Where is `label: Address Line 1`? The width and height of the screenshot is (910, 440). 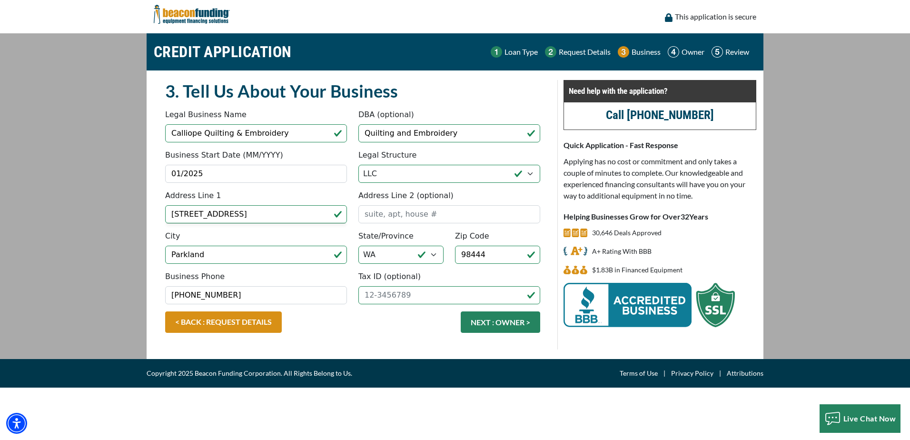 label: Address Line 1 is located at coordinates (193, 196).